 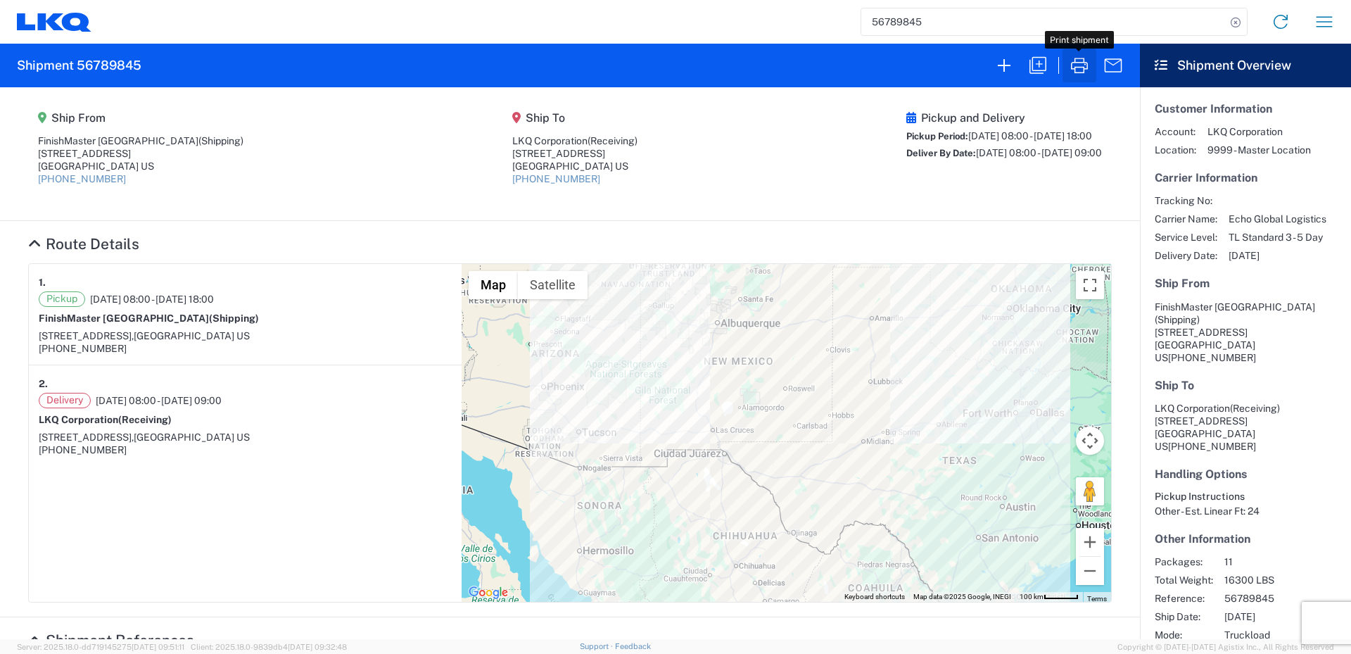 I want to click on a: Support, so click(x=598, y=646).